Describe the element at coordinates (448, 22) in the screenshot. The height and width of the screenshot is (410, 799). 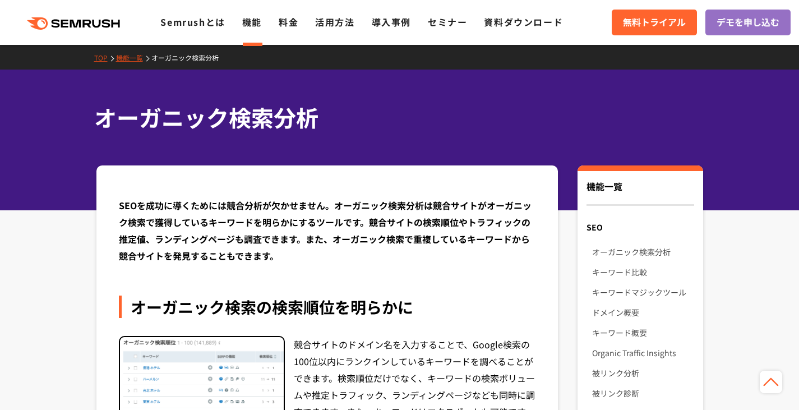
I see `a: セミナー` at that location.